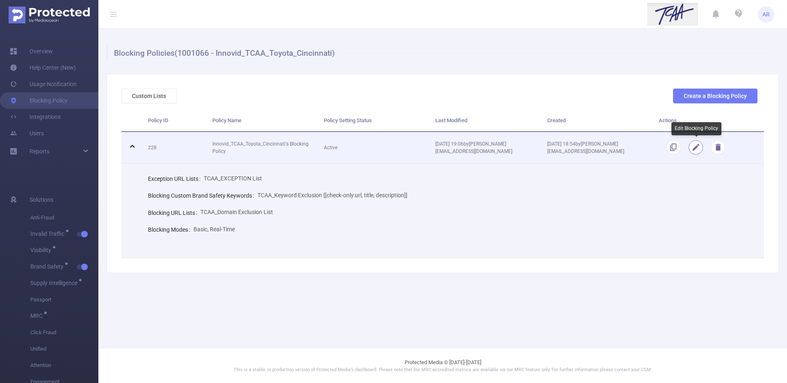 The image size is (787, 383). I want to click on label: Blocking URL Lists, so click(174, 213).